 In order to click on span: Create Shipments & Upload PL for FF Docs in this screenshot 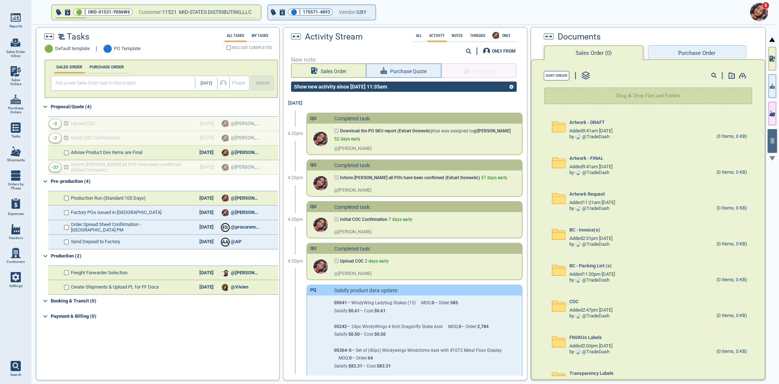, I will do `click(115, 287)`.